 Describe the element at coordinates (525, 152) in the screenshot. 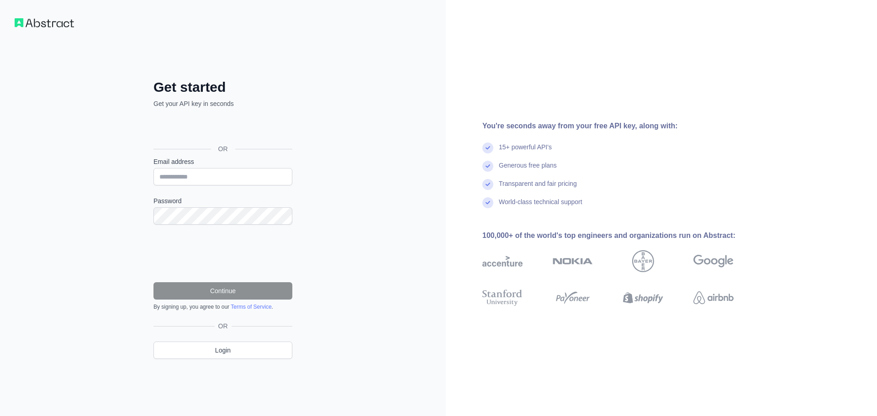

I see `div: 15+ powerful API's` at that location.